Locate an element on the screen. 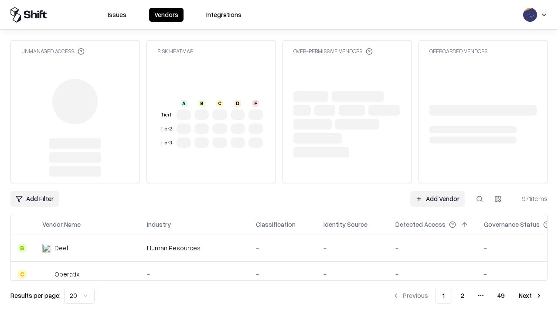  div: Vendor Name is located at coordinates (61, 224).